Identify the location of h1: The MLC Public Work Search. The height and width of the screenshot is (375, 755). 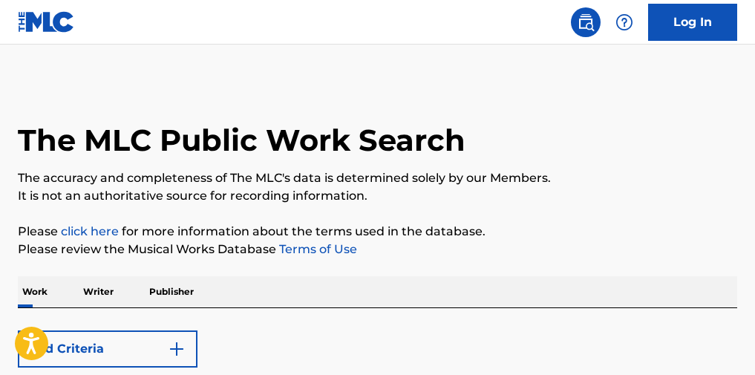
(241, 140).